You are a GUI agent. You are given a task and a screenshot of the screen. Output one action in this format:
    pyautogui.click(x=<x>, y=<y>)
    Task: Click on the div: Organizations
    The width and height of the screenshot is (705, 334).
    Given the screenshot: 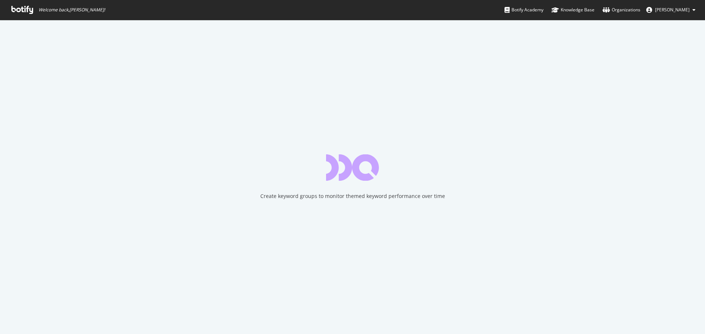 What is the action you would take?
    pyautogui.click(x=621, y=10)
    